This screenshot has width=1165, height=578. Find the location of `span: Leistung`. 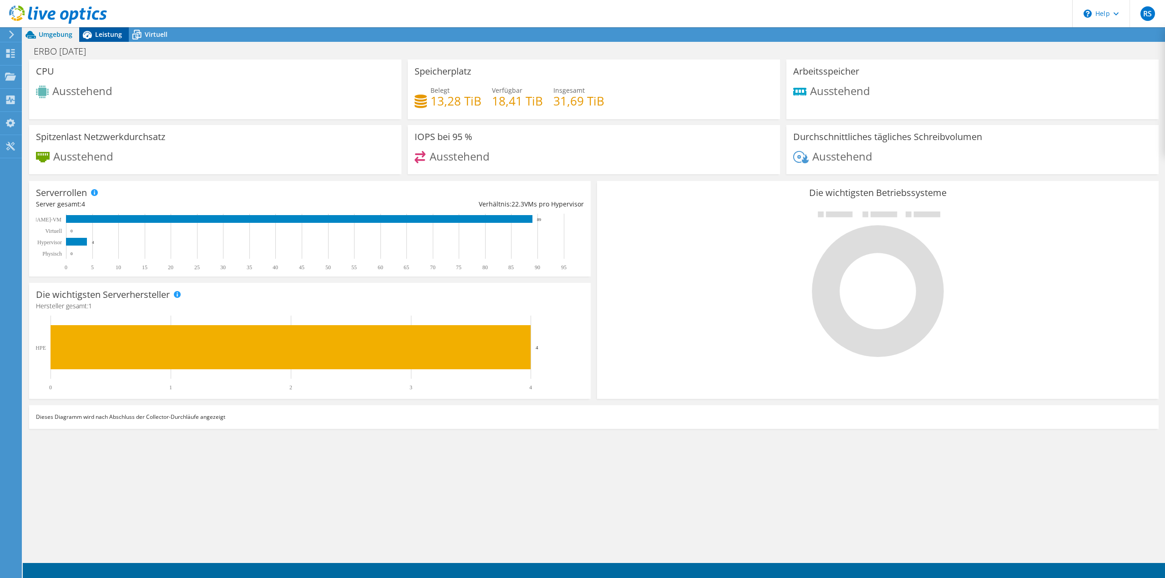

span: Leistung is located at coordinates (108, 34).